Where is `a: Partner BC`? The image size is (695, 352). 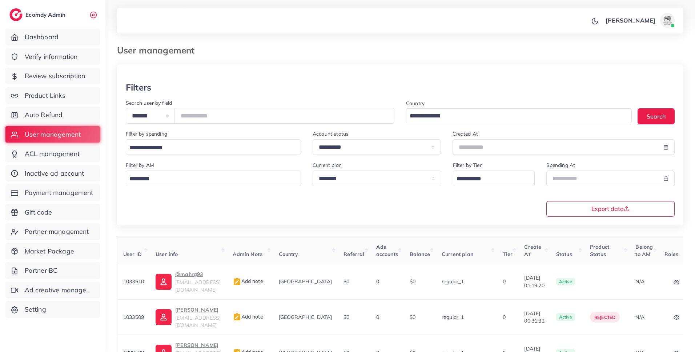 a: Partner BC is located at coordinates (53, 270).